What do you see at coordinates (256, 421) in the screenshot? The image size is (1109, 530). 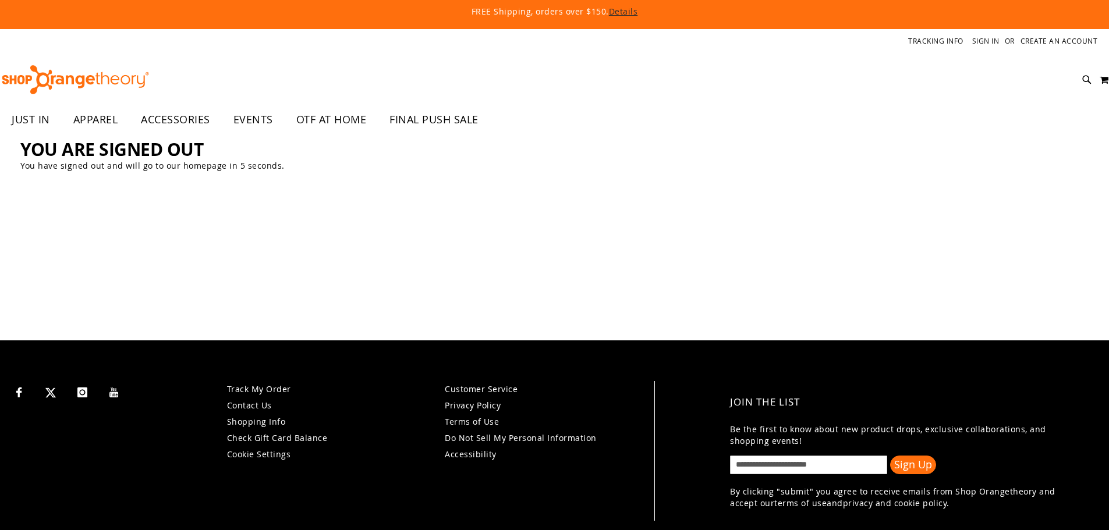 I see `a: Shopping Info` at bounding box center [256, 421].